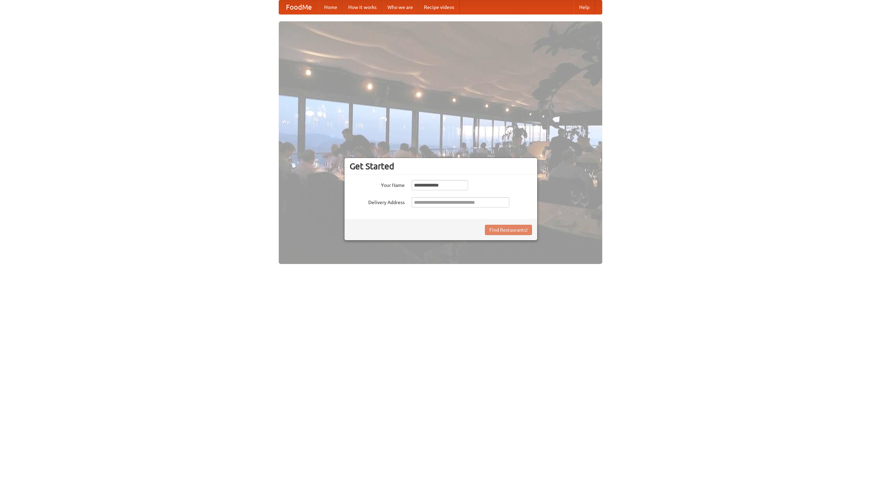 This screenshot has width=881, height=487. What do you see at coordinates (584, 7) in the screenshot?
I see `a: Help` at bounding box center [584, 7].